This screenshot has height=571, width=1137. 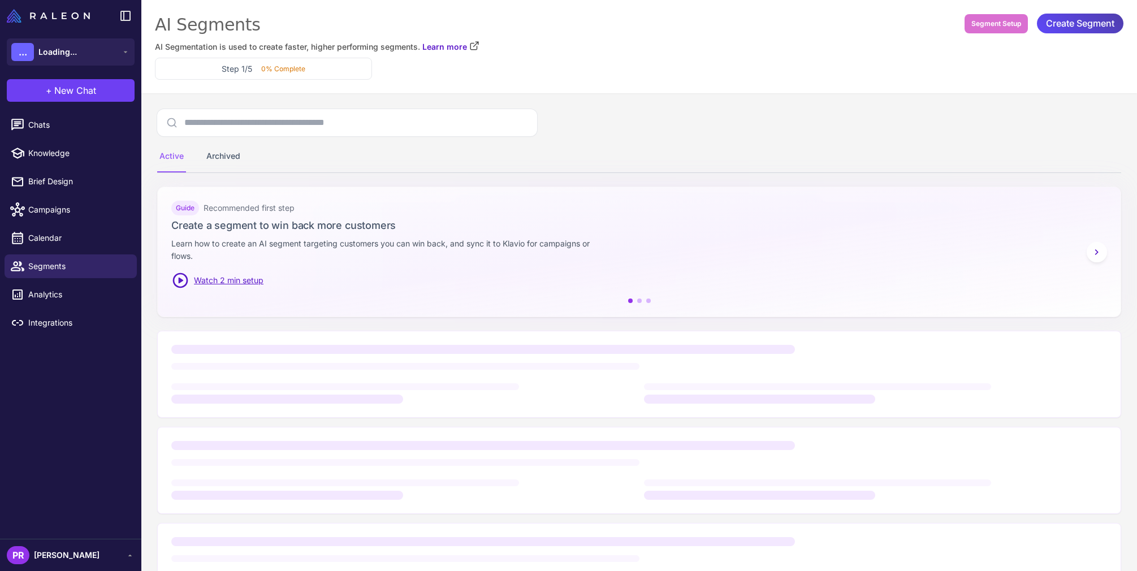 What do you see at coordinates (639, 225) in the screenshot?
I see `h3: Create a segment to win back more customers` at bounding box center [639, 225].